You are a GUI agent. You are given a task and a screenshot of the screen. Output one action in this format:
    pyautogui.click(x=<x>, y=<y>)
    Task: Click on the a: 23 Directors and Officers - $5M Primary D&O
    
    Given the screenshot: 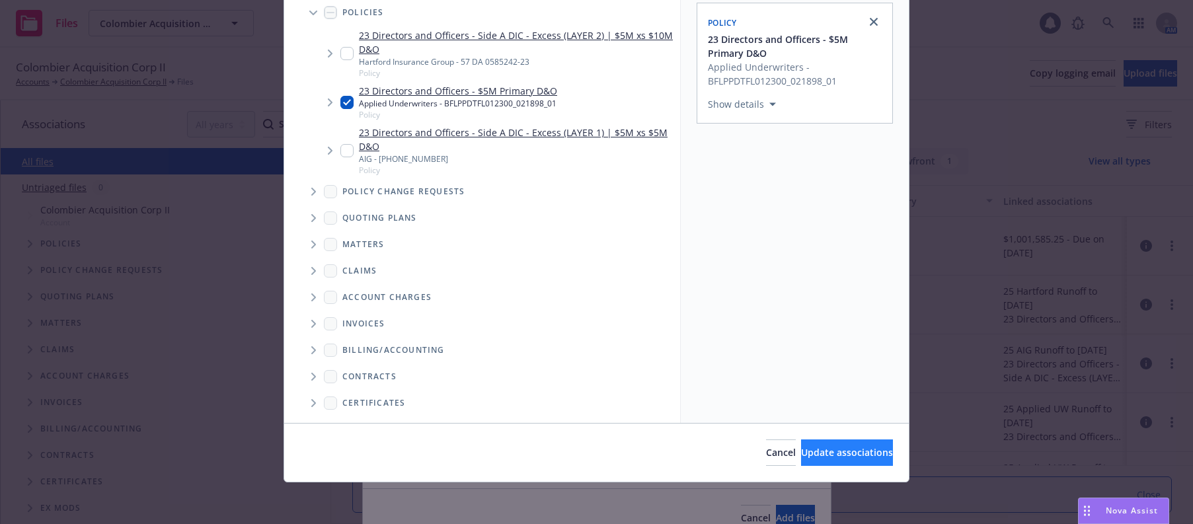 What is the action you would take?
    pyautogui.click(x=458, y=91)
    